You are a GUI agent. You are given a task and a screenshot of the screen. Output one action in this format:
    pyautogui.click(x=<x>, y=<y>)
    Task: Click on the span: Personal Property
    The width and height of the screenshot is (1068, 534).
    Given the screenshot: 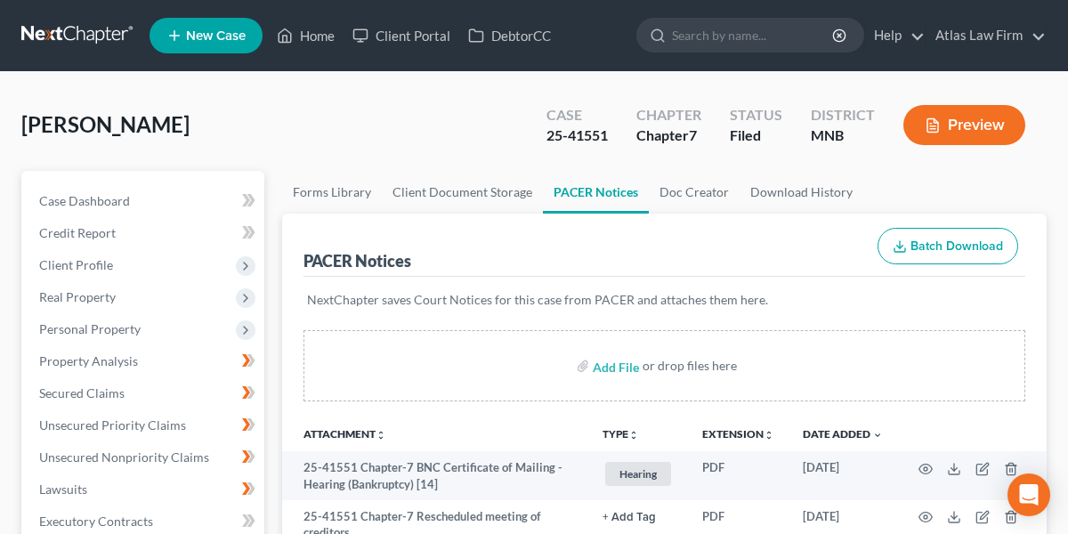 What is the action you would take?
    pyautogui.click(x=90, y=328)
    